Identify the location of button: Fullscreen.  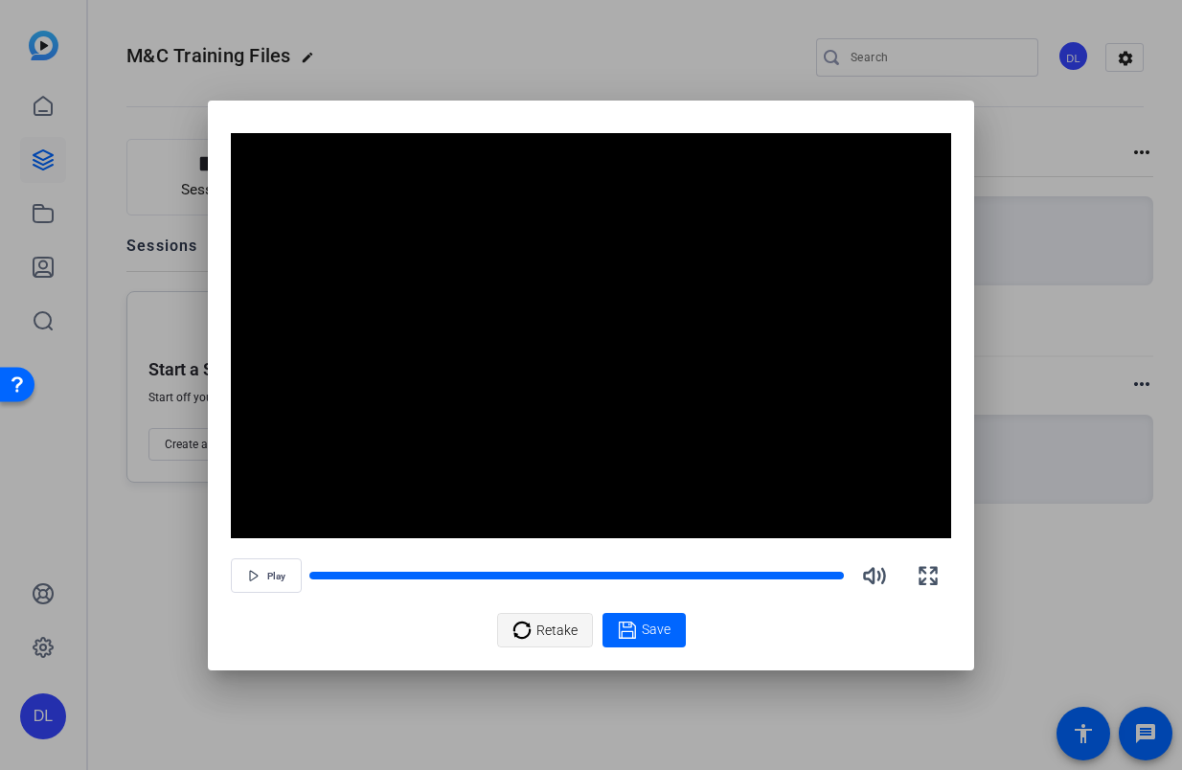
(928, 576).